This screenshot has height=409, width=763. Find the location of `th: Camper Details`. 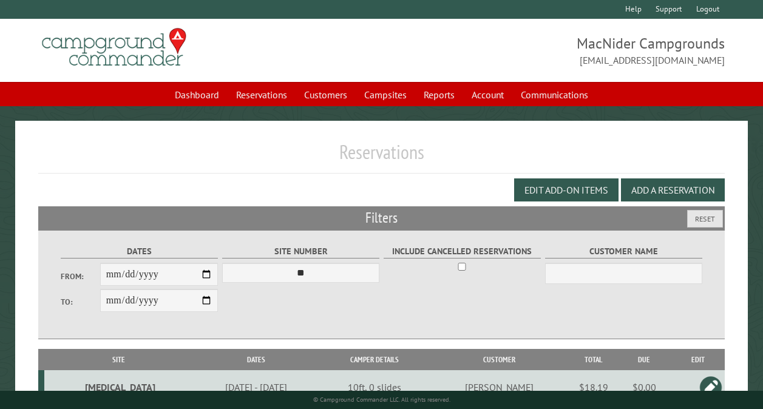

th: Camper Details is located at coordinates (375, 359).